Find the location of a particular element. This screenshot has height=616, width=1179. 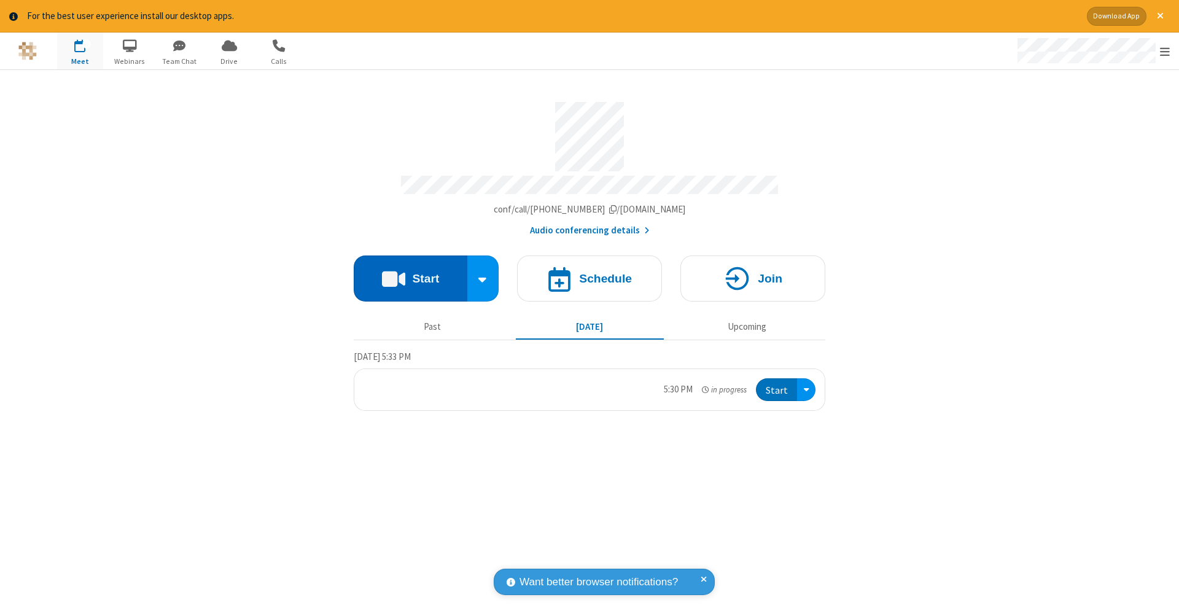

div: Start conference options is located at coordinates (483, 278).